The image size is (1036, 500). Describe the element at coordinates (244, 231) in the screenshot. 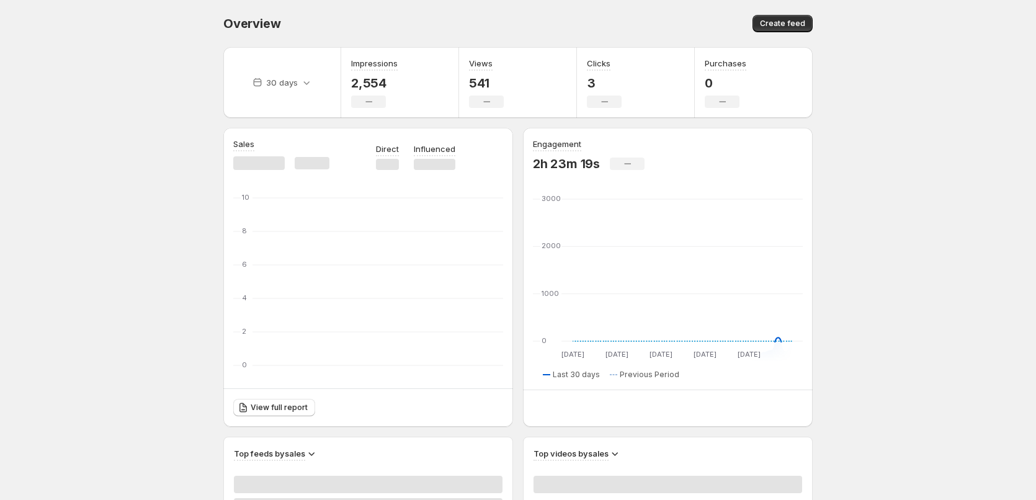

I see `text: 8` at that location.